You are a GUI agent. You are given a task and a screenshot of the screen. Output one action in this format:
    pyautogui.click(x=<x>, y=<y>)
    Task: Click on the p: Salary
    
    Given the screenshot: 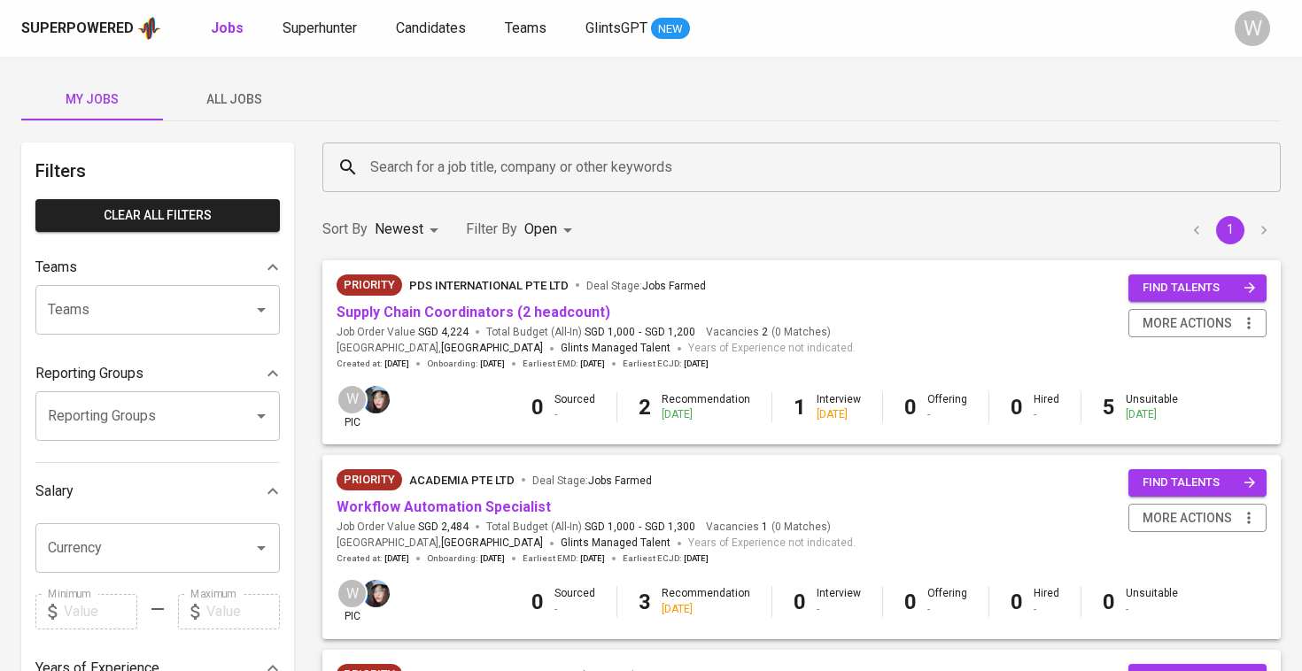 What is the action you would take?
    pyautogui.click(x=54, y=491)
    